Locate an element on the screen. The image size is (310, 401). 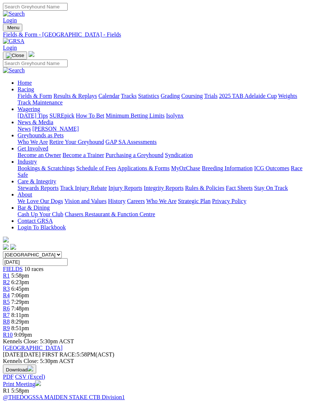
a: SUREpick is located at coordinates (62, 115).